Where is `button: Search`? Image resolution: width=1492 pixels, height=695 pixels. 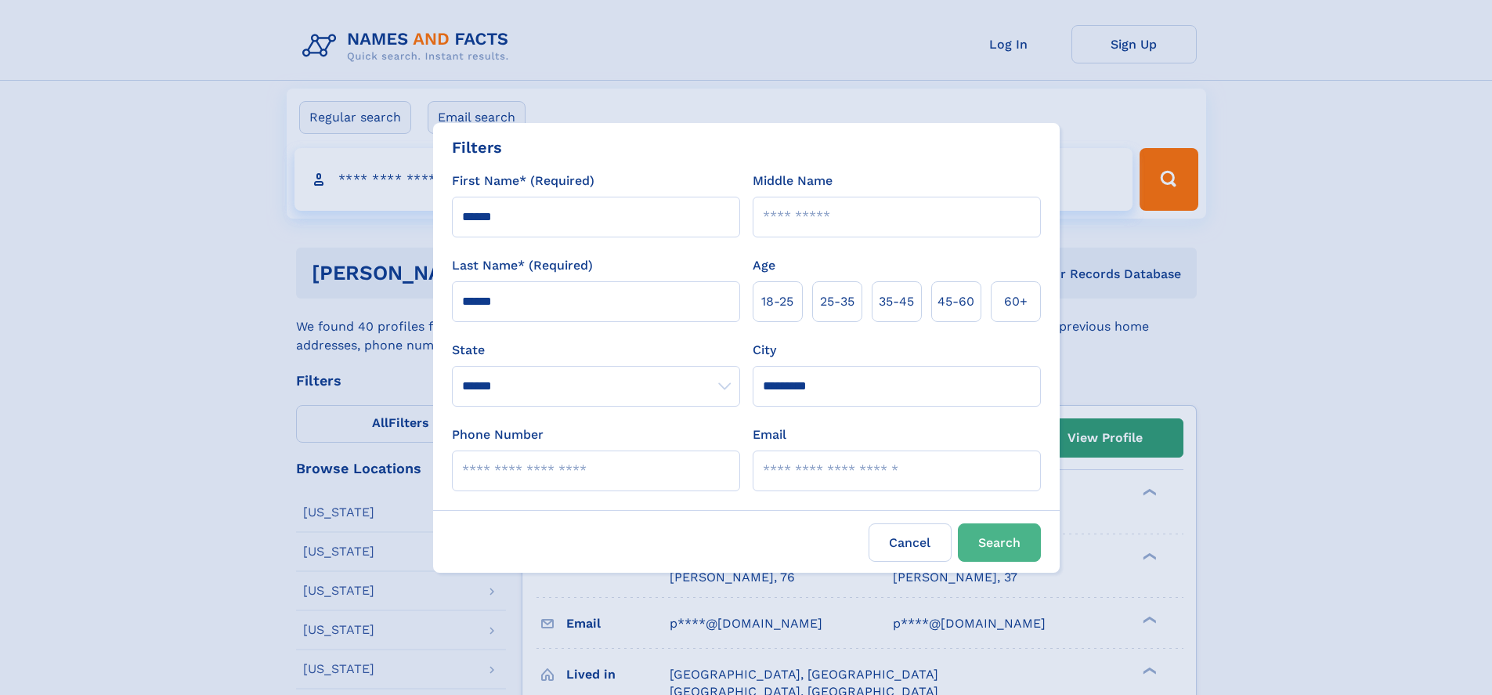 button: Search is located at coordinates (1000, 542).